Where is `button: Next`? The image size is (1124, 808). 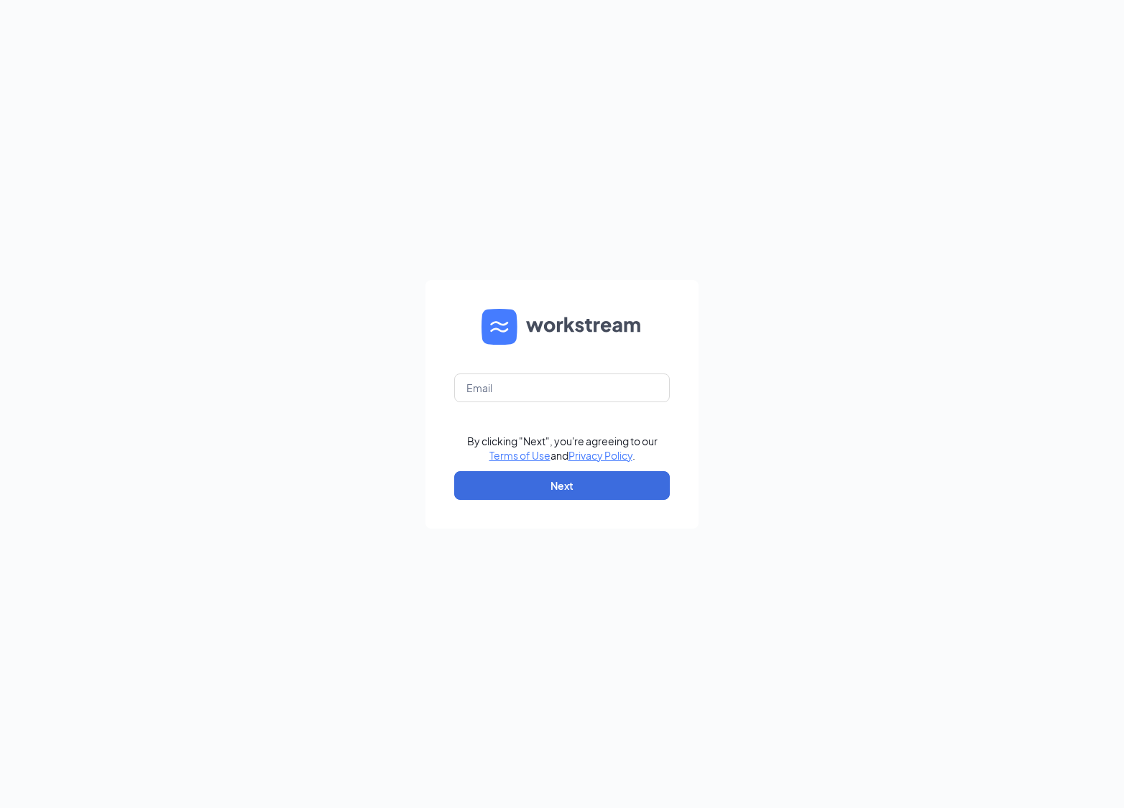 button: Next is located at coordinates (562, 486).